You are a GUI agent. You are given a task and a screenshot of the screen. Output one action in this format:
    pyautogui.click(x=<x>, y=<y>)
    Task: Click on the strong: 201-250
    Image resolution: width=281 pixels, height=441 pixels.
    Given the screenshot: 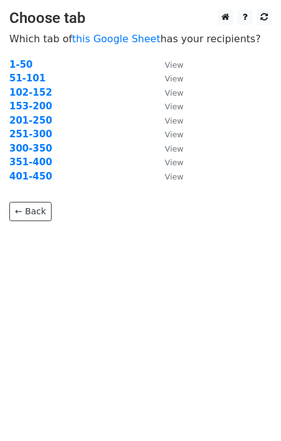 What is the action you would take?
    pyautogui.click(x=30, y=120)
    